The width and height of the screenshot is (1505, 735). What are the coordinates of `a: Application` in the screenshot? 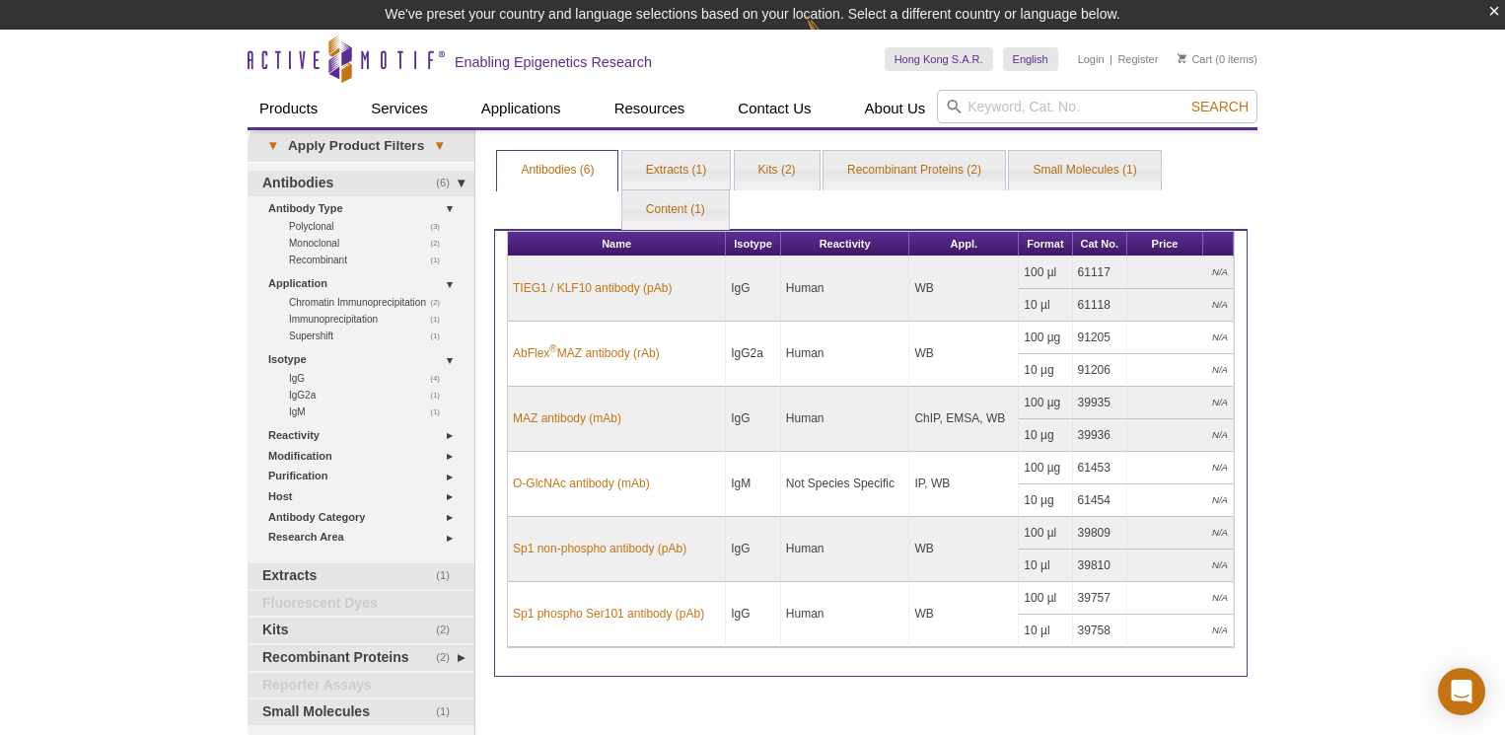 It's located at (365, 283).